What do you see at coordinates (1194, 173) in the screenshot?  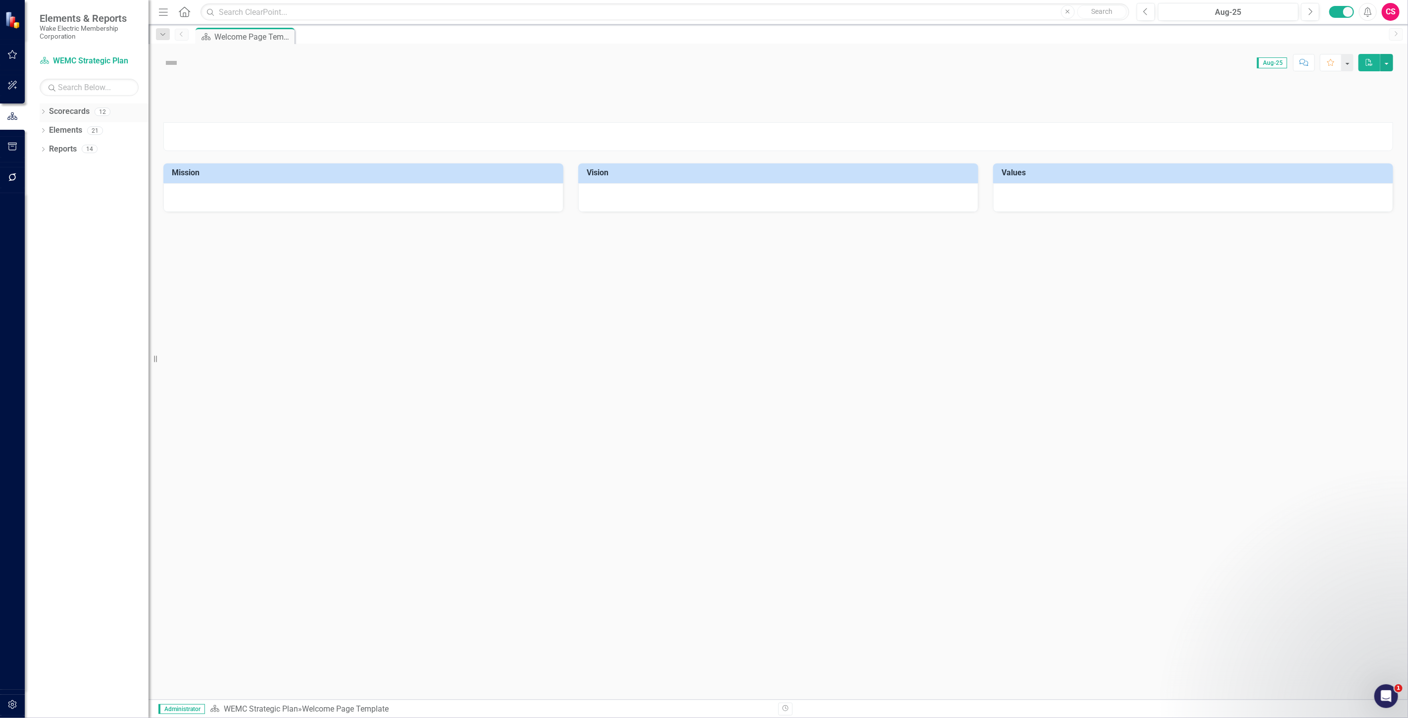 I see `h3: Values` at bounding box center [1194, 173].